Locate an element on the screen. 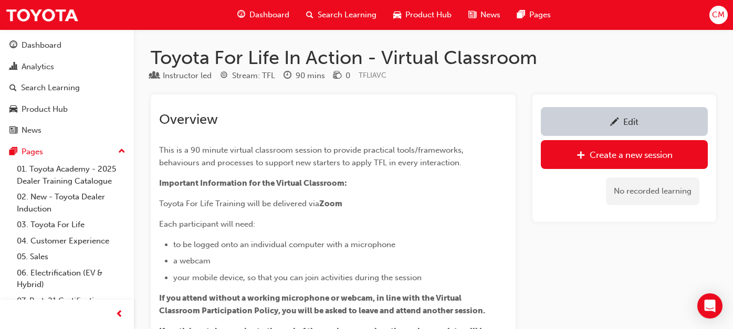  span: Learning resource code is located at coordinates (372, 75).